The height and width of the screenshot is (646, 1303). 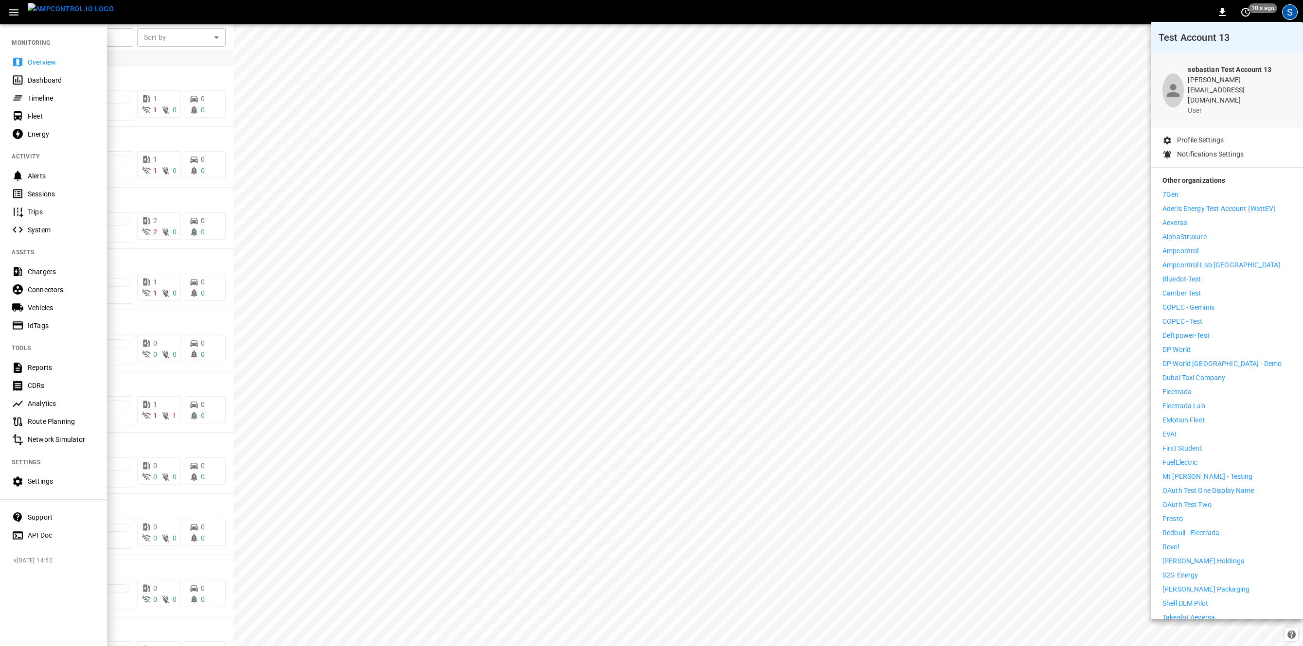 I want to click on p: Takealot Aeversa, so click(x=1189, y=618).